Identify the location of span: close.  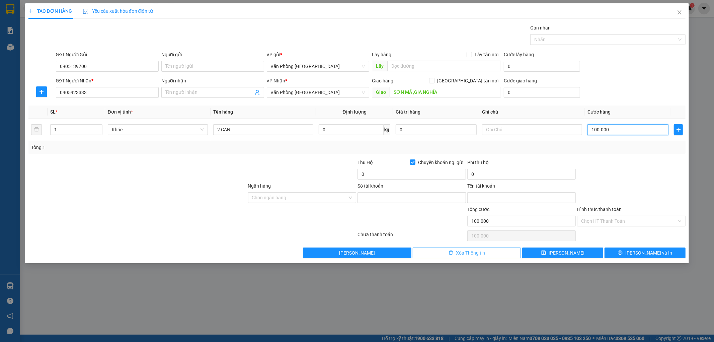
(680, 12).